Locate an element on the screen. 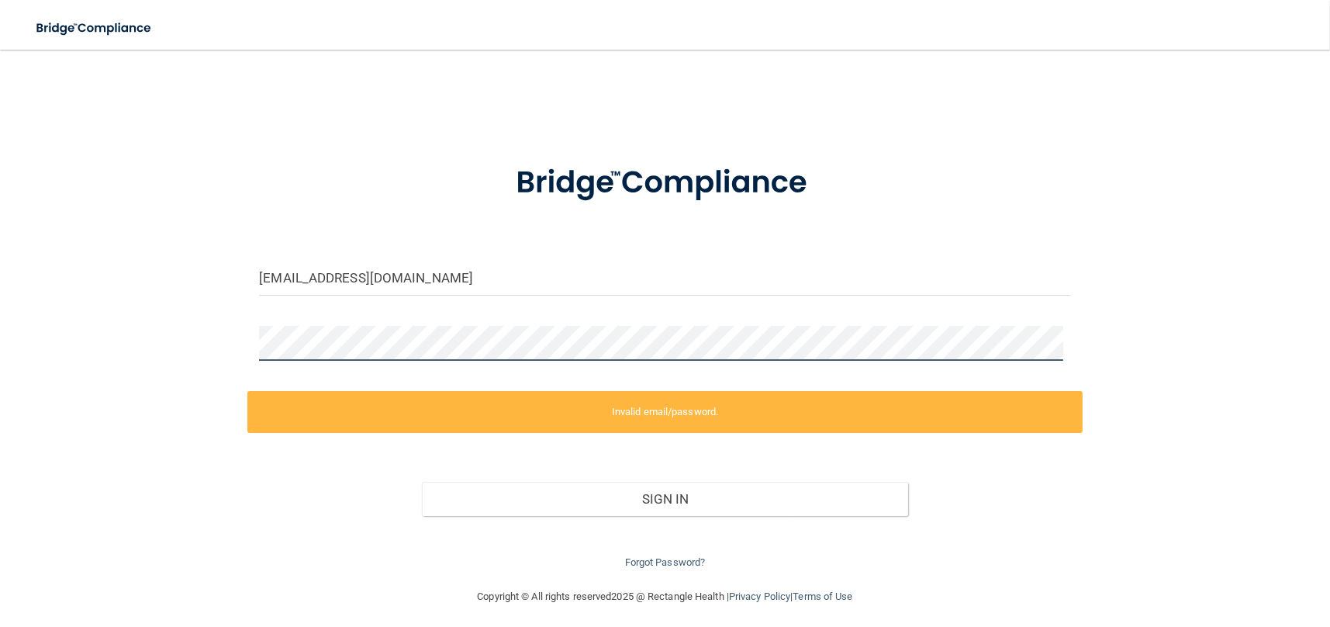 This screenshot has height=627, width=1330. div: Copyright © All rights reserved 2025 @ Rectangle Health | | is located at coordinates (665, 596).